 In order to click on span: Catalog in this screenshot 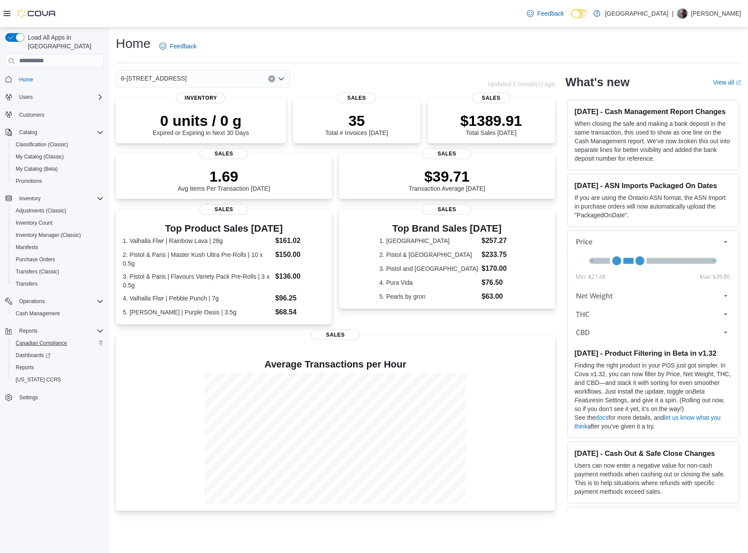, I will do `click(28, 132)`.